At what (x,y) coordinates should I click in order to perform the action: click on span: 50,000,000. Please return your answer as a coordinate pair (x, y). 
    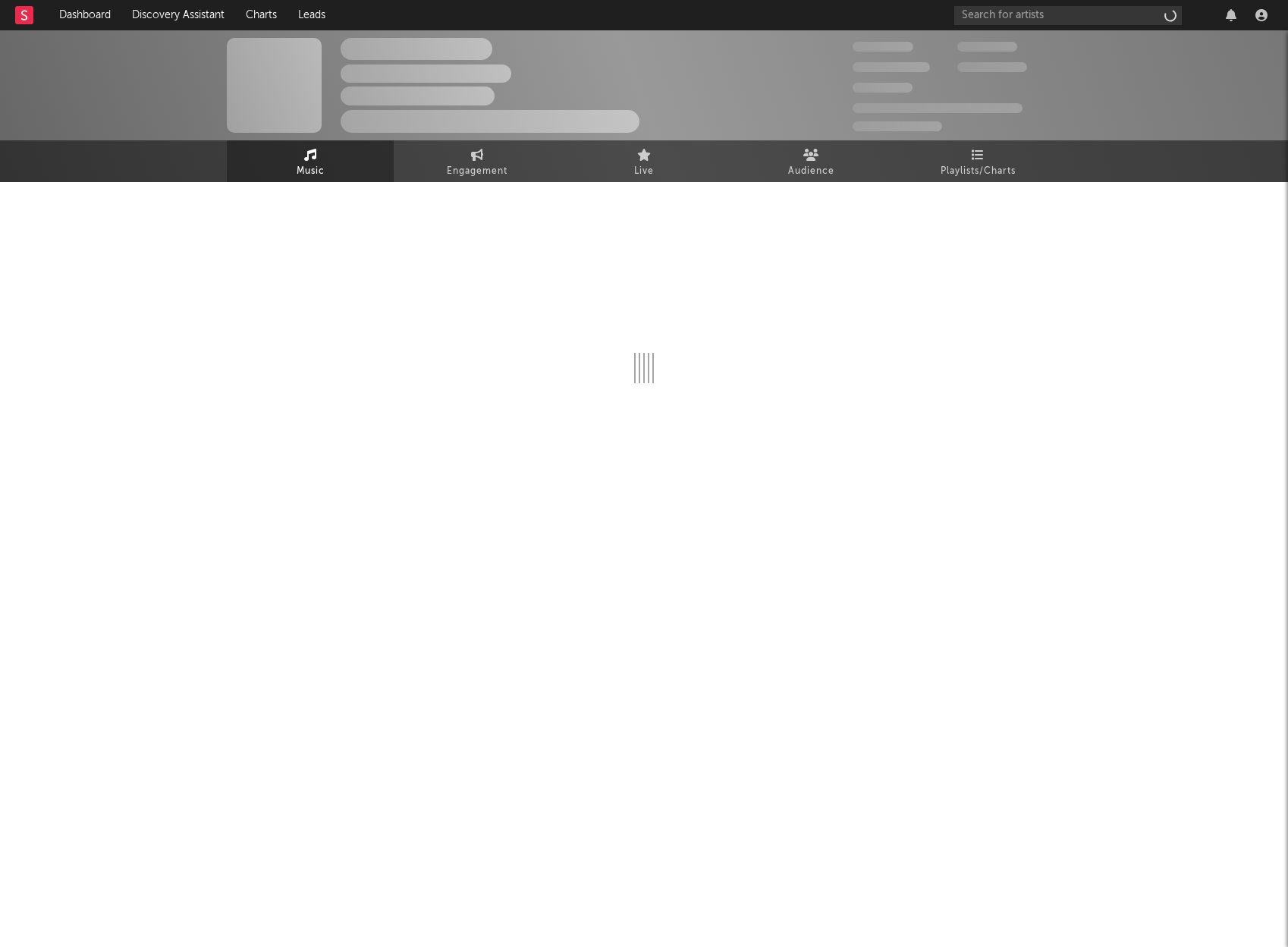
    Looking at the image, I should click on (891, 67).